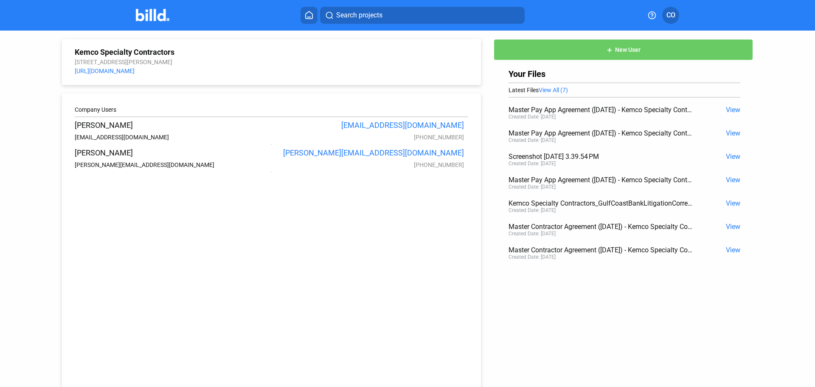 This screenshot has height=387, width=815. Describe the element at coordinates (601, 203) in the screenshot. I see `div: Kemco Specialty Contractors_GulfCoastBankLitigationCorrespSeptember2024v2 (1)` at that location.